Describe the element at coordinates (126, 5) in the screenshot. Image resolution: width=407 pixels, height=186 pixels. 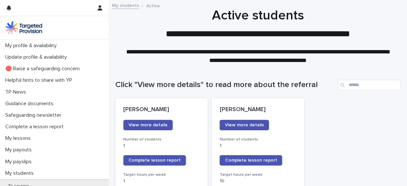
I see `a: My students` at that location.